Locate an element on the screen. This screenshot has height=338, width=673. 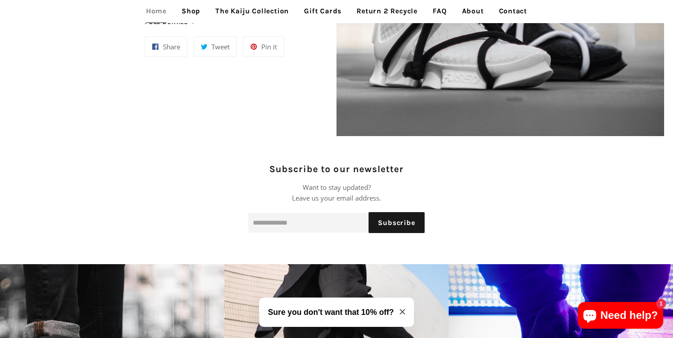
inbox-online-store-chat: Shopify online store chat is located at coordinates (621, 317).